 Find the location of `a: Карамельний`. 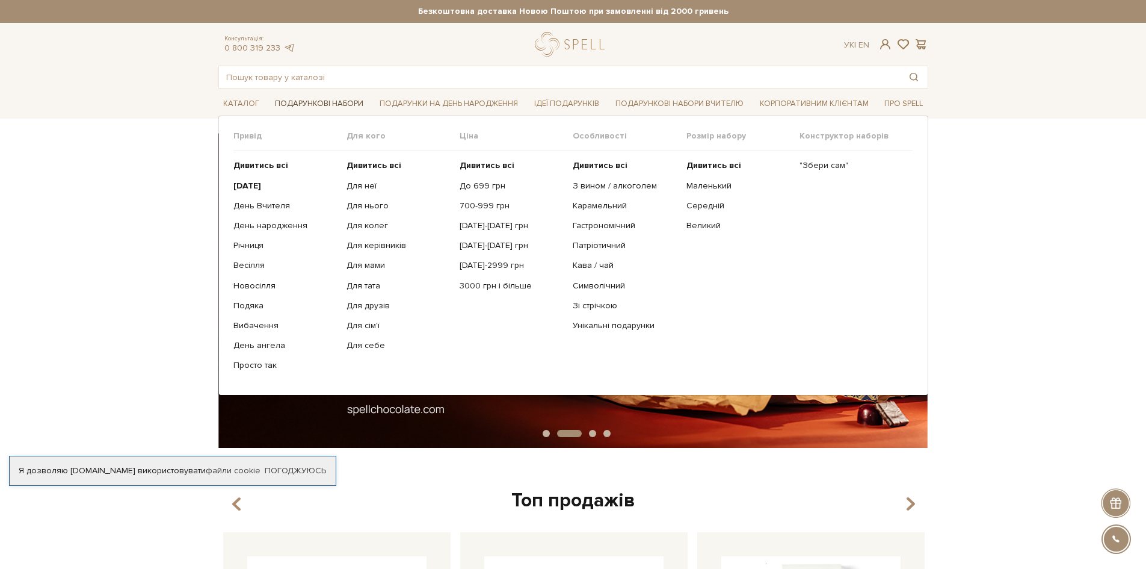

a: Карамельний is located at coordinates (624, 206).